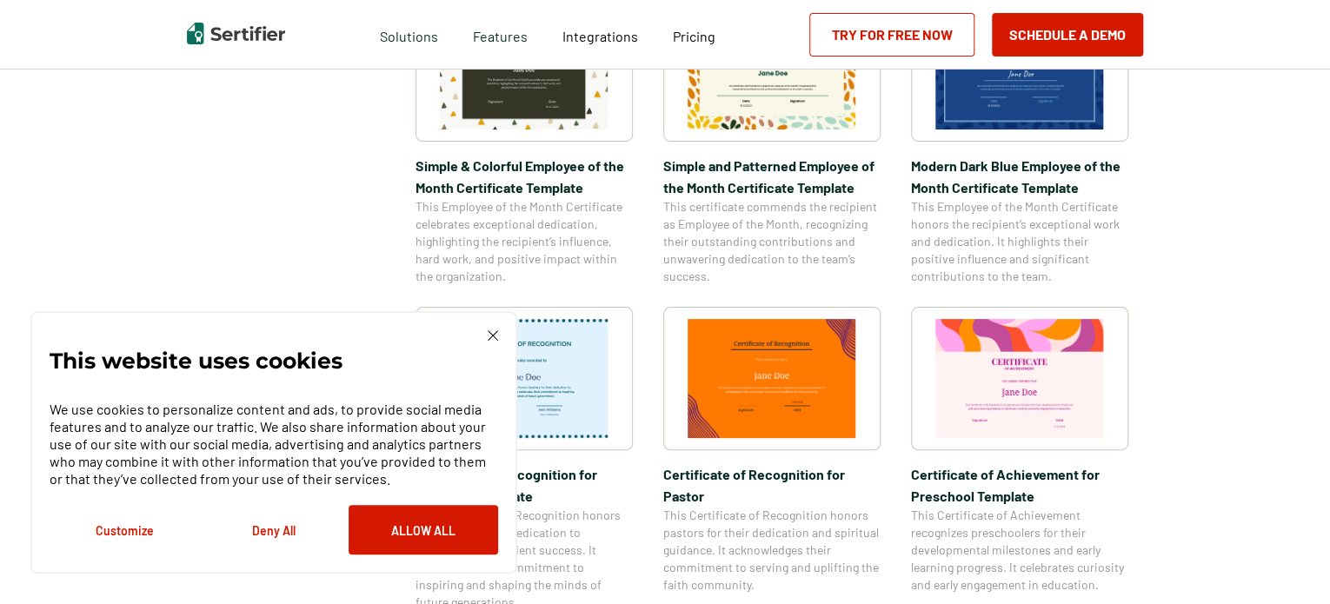  Describe the element at coordinates (500, 34) in the screenshot. I see `span: Features` at that location.